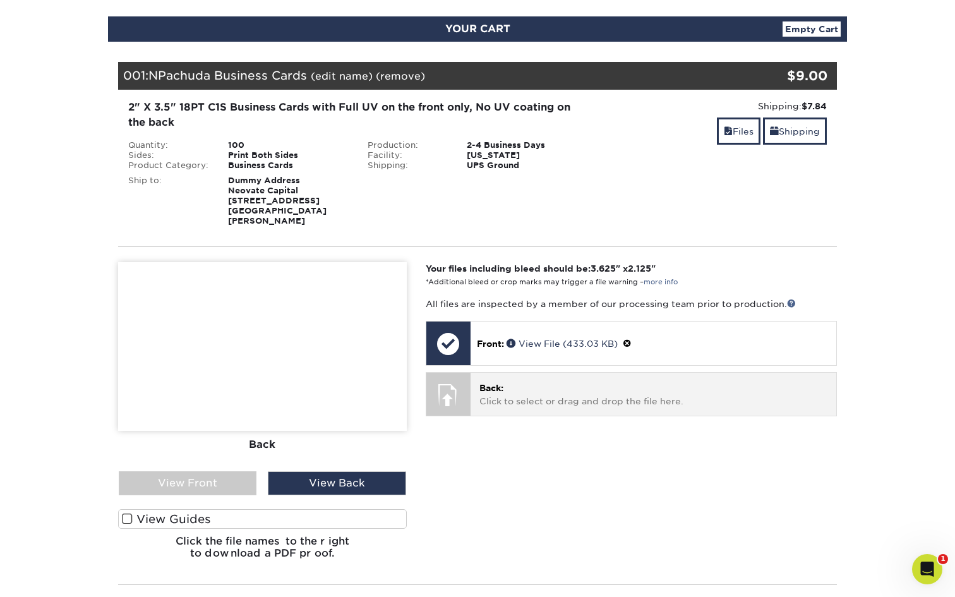 This screenshot has height=597, width=955. Describe the element at coordinates (169, 155) in the screenshot. I see `div: Sides:` at that location.